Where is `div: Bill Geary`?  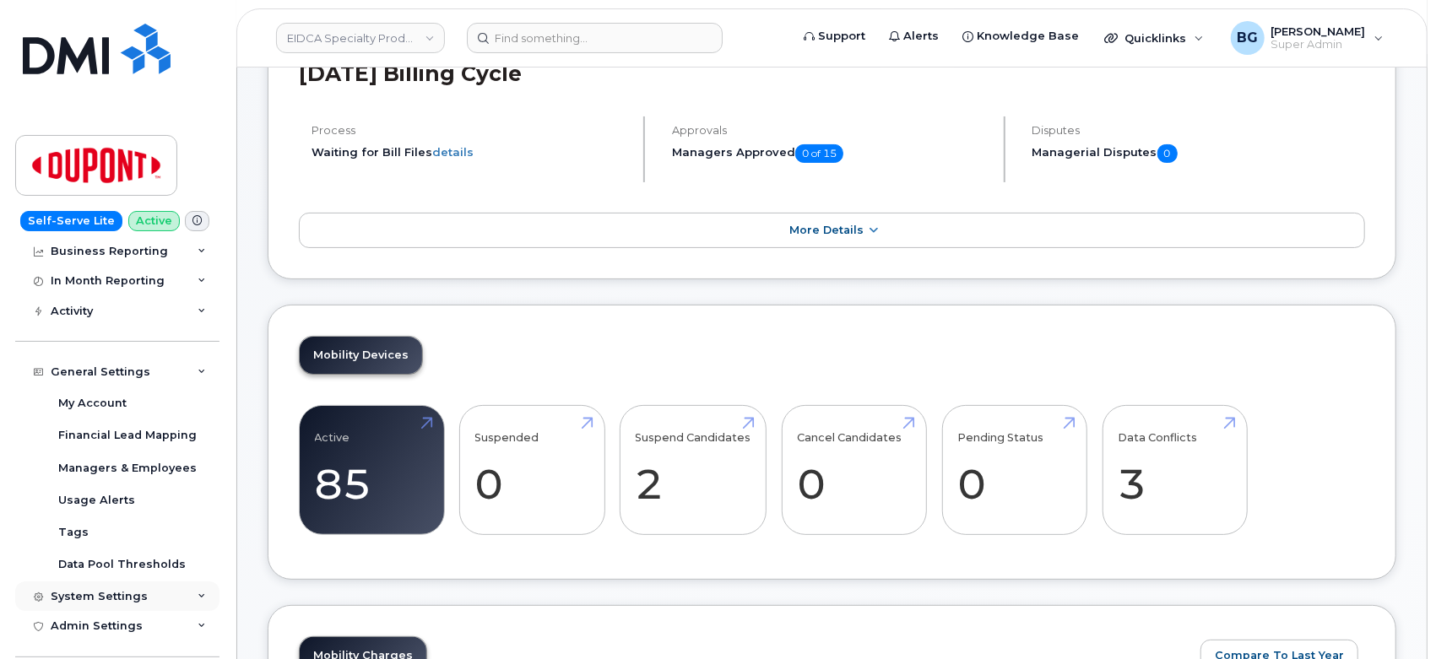 div: Bill Geary is located at coordinates (1307, 38).